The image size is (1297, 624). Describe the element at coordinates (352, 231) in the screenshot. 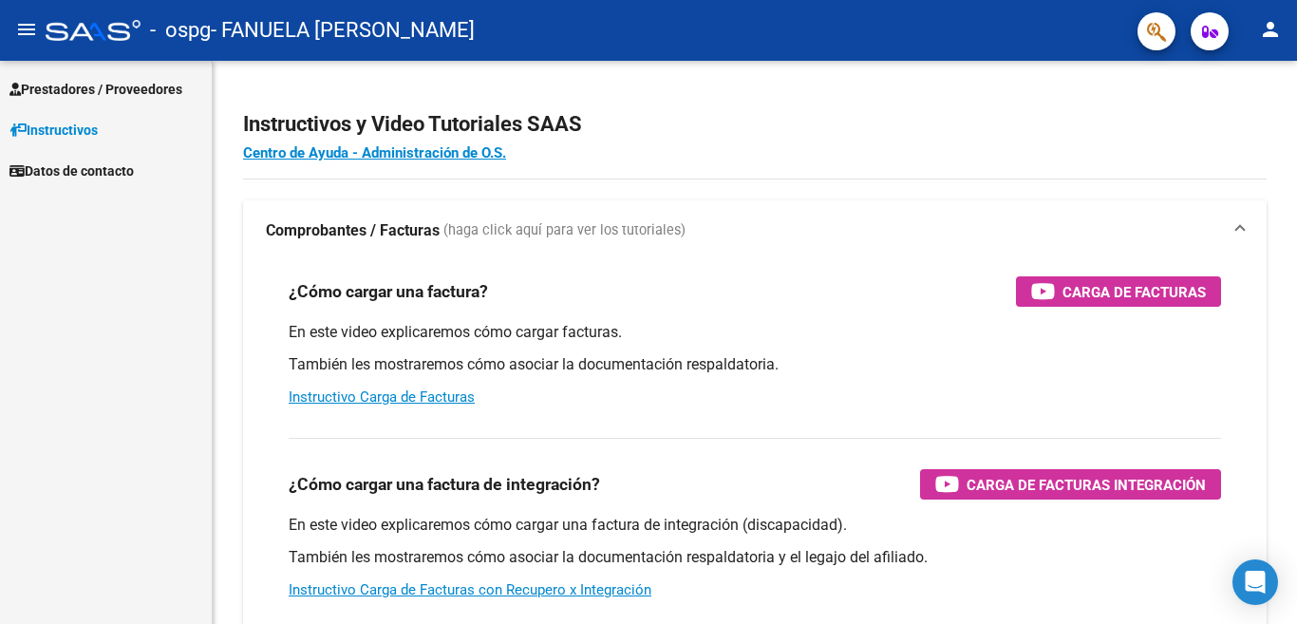

I see `strong: Comprobantes / Facturas` at that location.